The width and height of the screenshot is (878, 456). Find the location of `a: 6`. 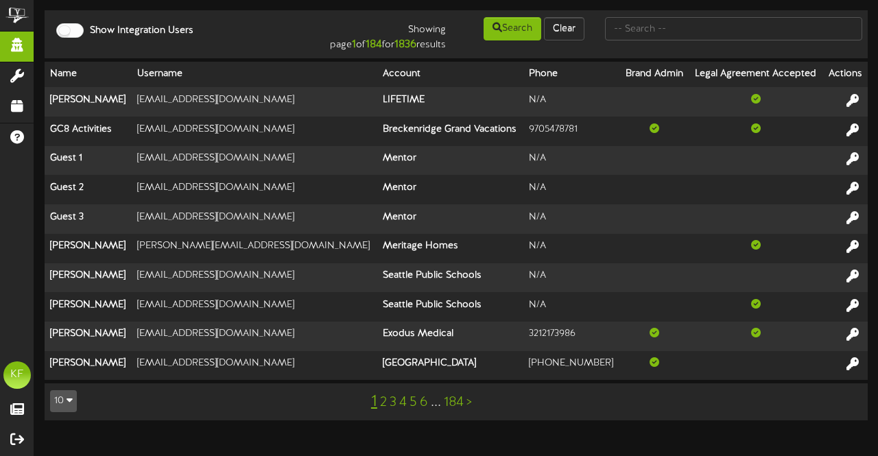

a: 6 is located at coordinates (424, 403).